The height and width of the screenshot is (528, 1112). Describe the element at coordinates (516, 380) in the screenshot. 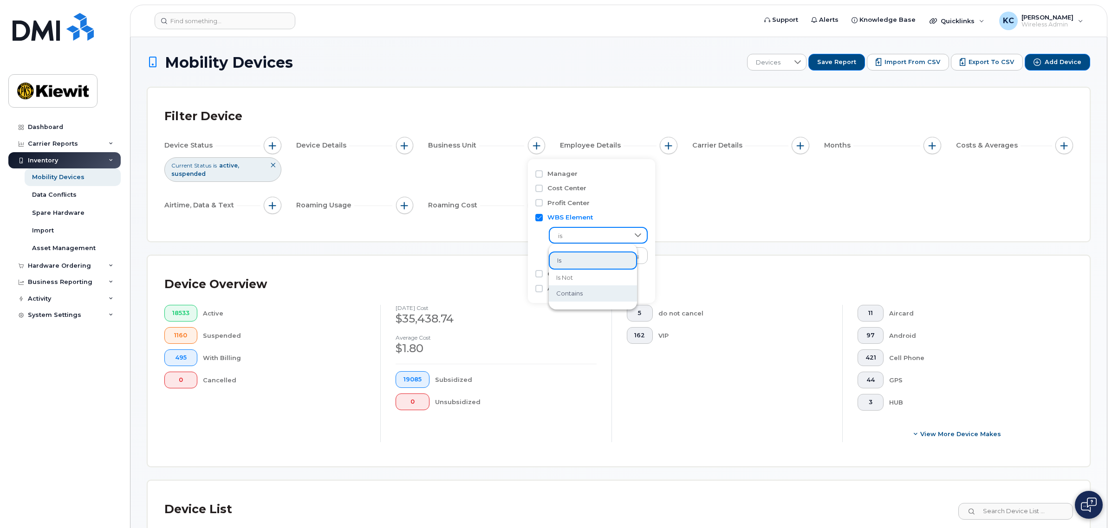

I see `div: Subsidized` at that location.